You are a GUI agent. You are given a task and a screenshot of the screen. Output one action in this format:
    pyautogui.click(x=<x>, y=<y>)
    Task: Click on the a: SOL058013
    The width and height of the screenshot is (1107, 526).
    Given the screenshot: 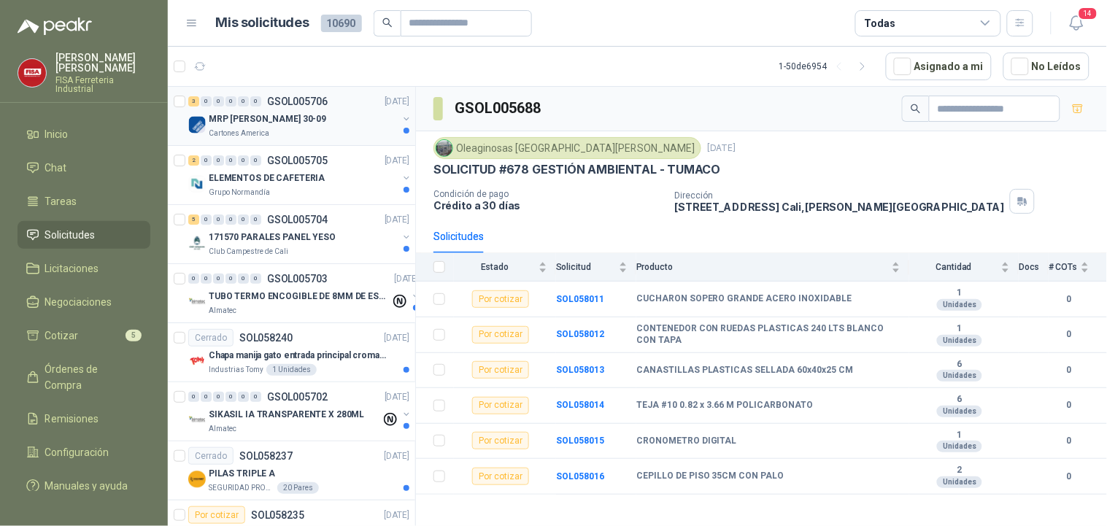 What is the action you would take?
    pyautogui.click(x=580, y=370)
    